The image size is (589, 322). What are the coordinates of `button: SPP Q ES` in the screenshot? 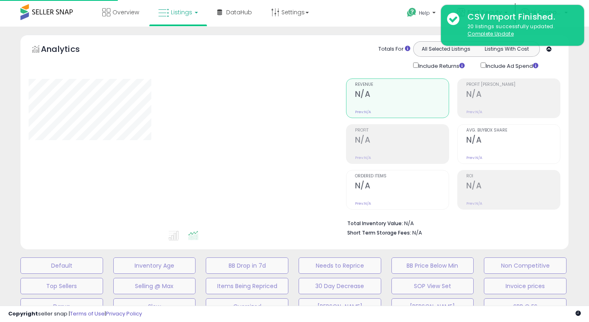 It's located at (525, 307).